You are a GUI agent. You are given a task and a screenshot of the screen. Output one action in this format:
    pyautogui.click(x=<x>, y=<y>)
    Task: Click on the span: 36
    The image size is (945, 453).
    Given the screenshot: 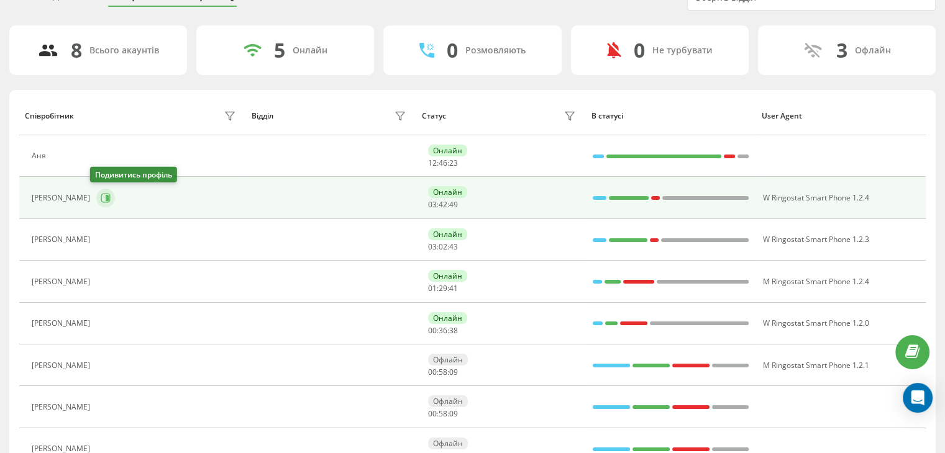 What is the action you would take?
    pyautogui.click(x=443, y=330)
    